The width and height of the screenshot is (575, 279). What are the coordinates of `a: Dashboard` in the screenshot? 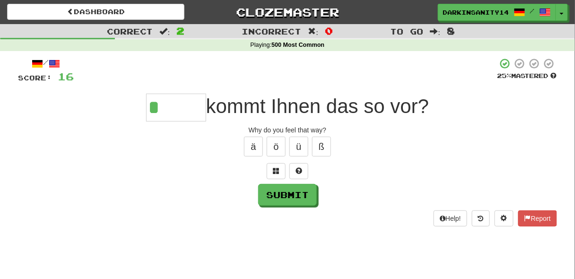 It's located at (96, 12).